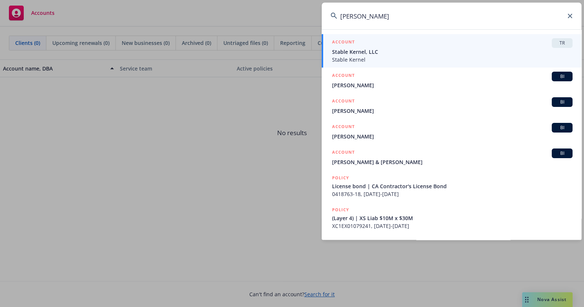 The width and height of the screenshot is (584, 307). Describe the element at coordinates (452, 186) in the screenshot. I see `span: License bond | CA Contractor's License Bond` at that location.